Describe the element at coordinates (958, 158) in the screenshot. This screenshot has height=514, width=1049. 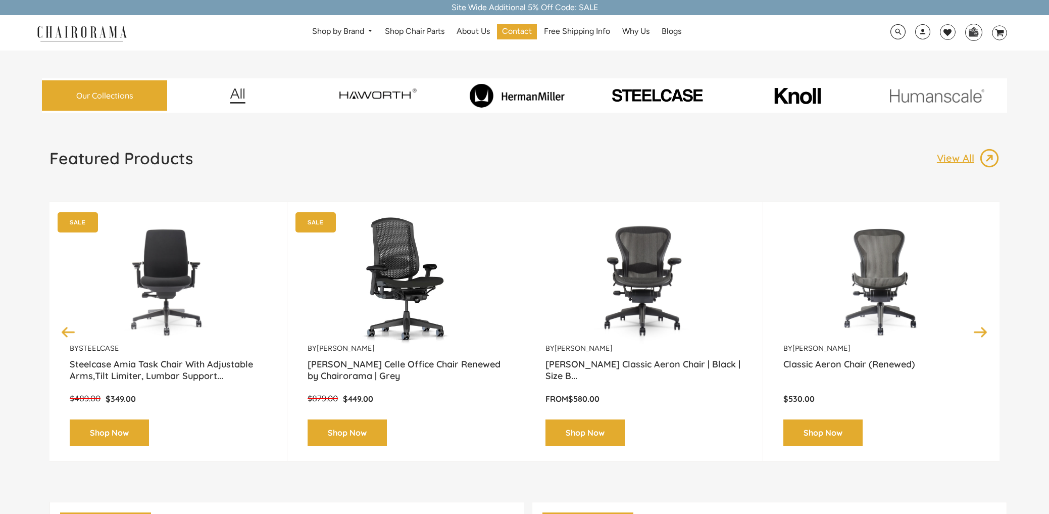
I see `p: View All` at that location.